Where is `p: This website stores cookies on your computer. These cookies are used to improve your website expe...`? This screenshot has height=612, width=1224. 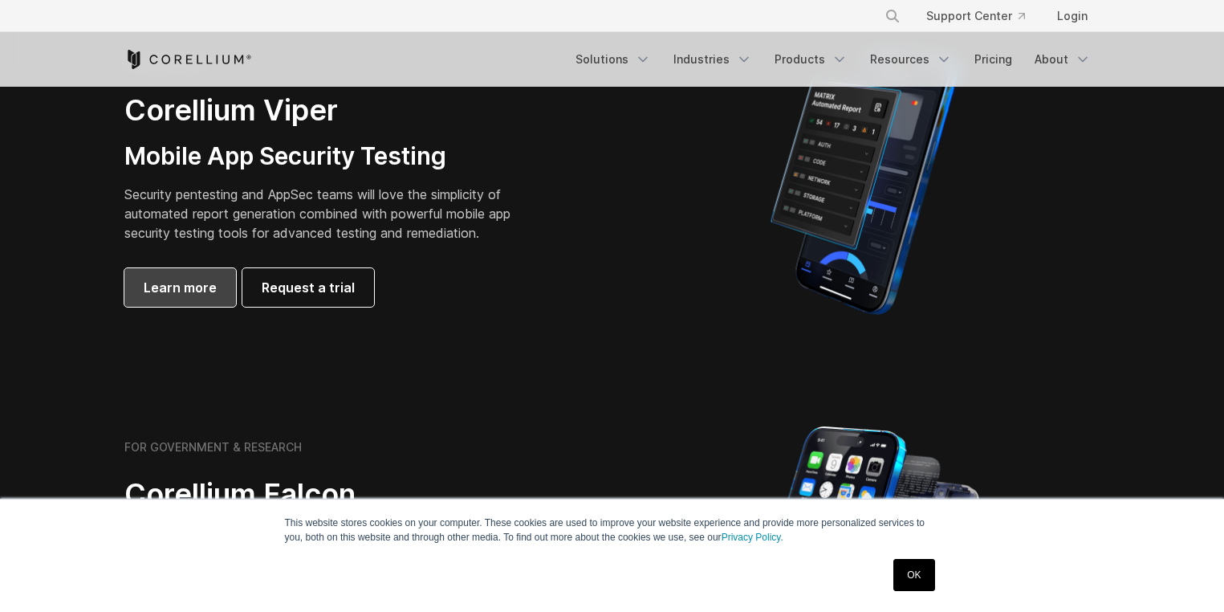
p: This website stores cookies on your computer. These cookies are used to improve your website expe... is located at coordinates (613, 530).